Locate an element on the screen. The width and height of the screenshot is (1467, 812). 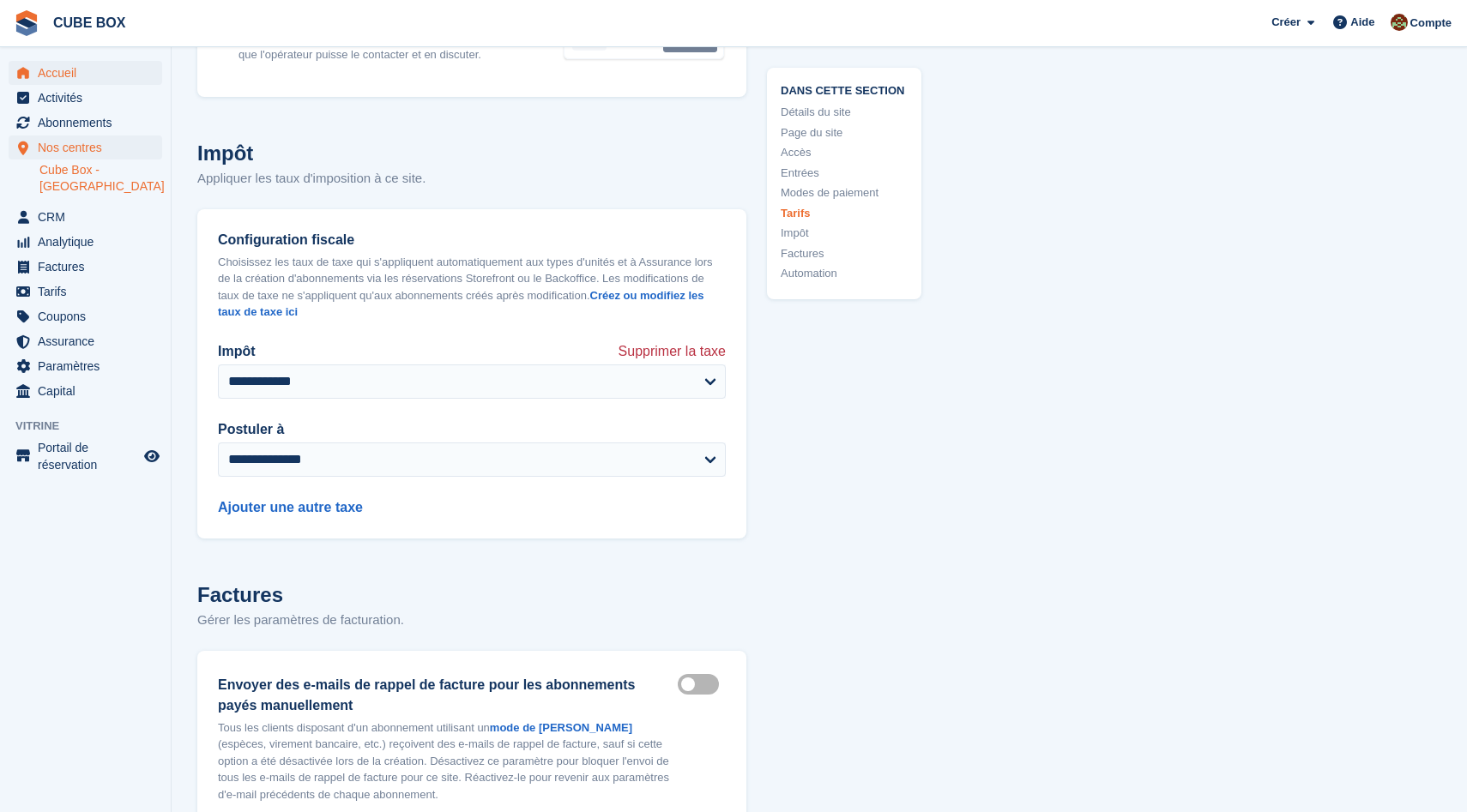
a: Accès is located at coordinates (844, 153).